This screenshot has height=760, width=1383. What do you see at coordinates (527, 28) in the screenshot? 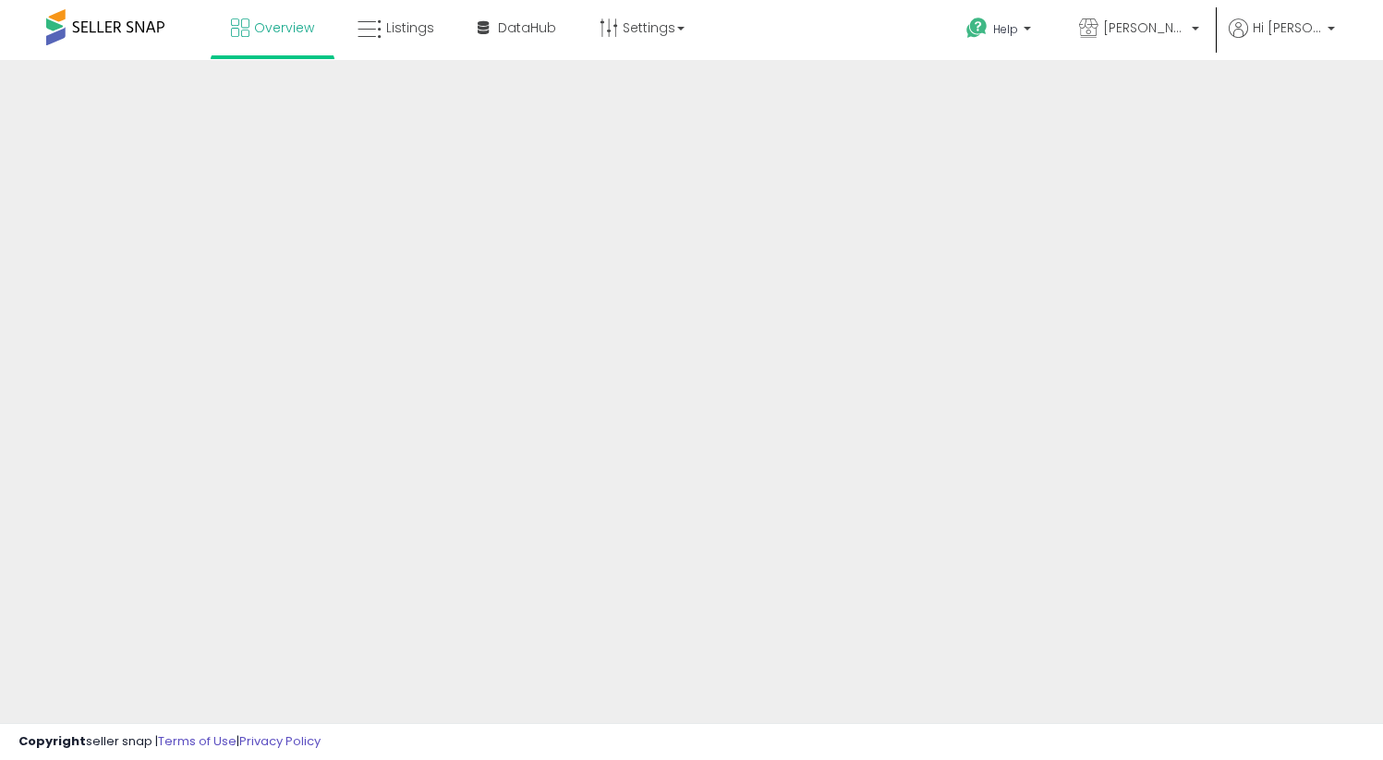
I see `span: DataHub` at bounding box center [527, 28].